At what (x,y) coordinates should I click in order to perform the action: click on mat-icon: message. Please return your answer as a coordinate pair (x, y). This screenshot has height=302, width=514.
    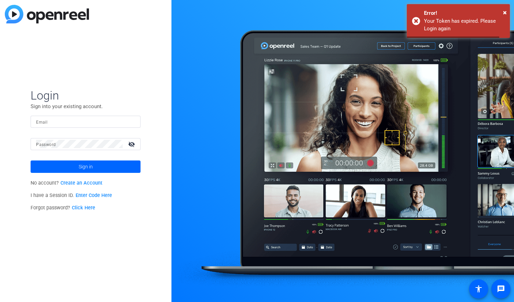
    Looking at the image, I should click on (501, 289).